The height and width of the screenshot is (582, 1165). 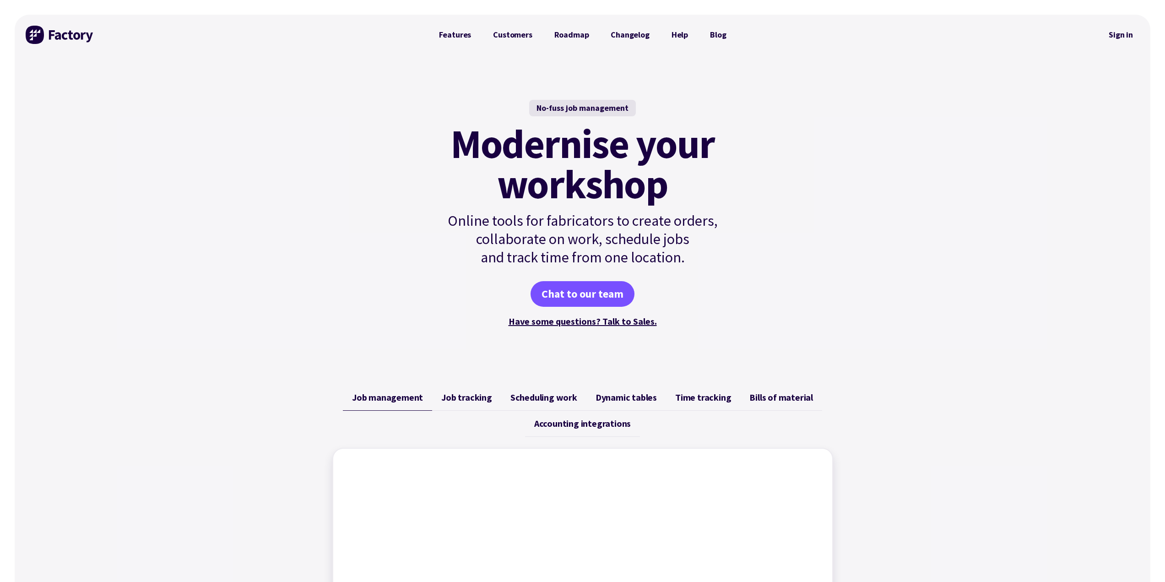 I want to click on span: Scheduling work, so click(x=544, y=397).